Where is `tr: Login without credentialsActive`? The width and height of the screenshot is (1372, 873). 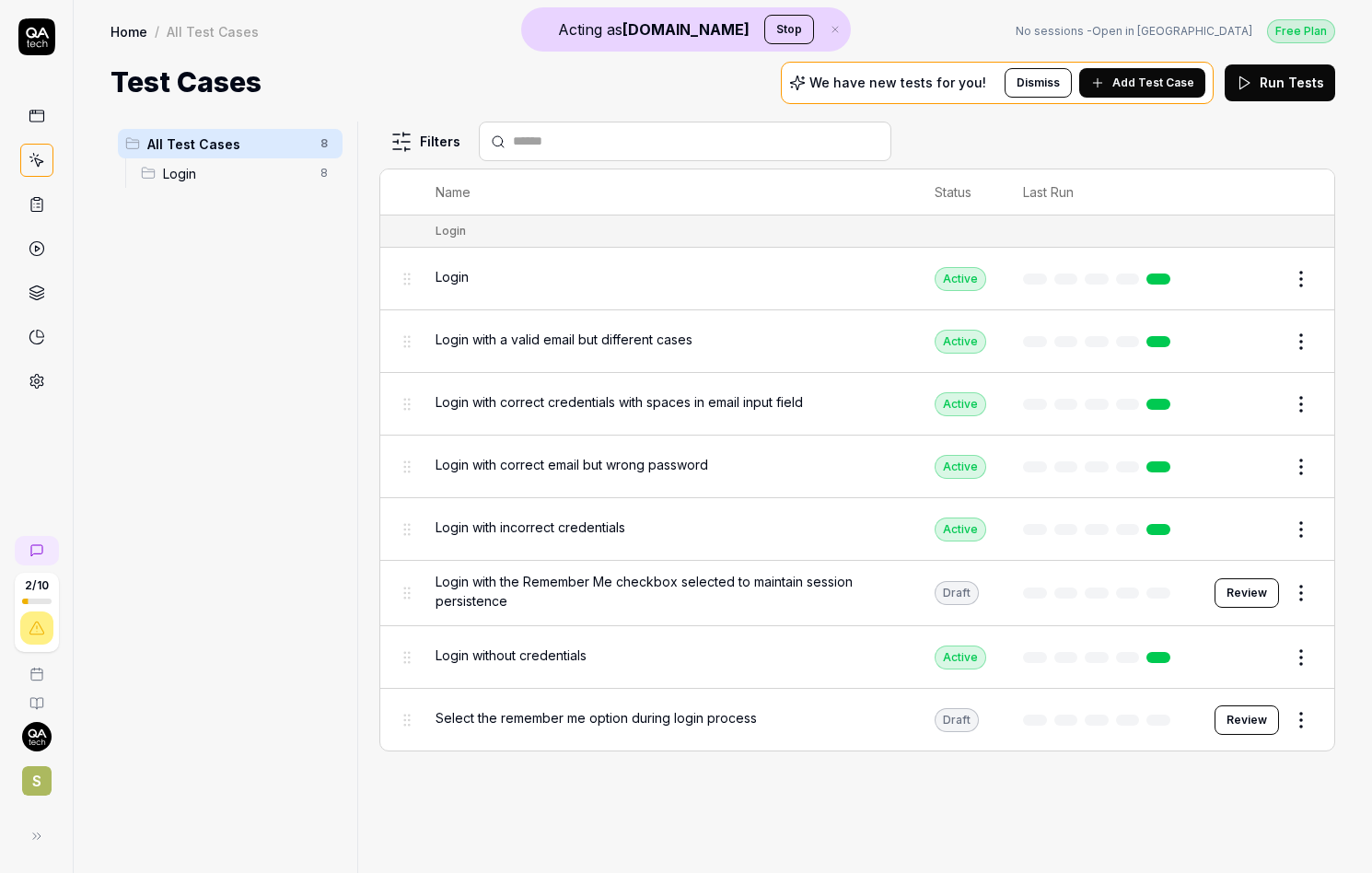 tr: Login without credentialsActive is located at coordinates (857, 657).